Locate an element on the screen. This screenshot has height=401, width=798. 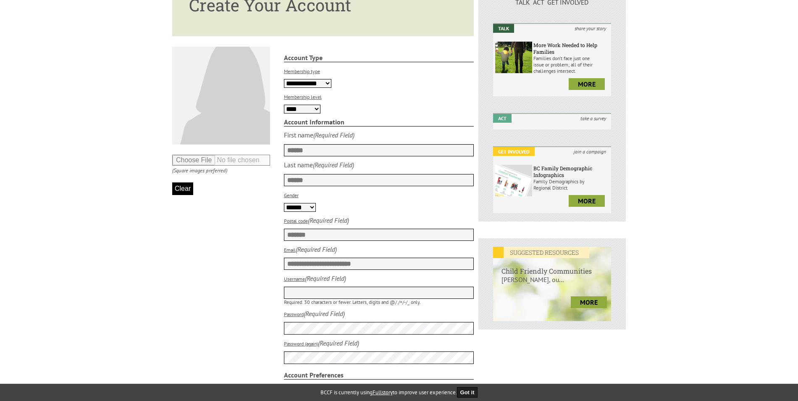
p: Family Demographics by Regional District is located at coordinates (571, 184).